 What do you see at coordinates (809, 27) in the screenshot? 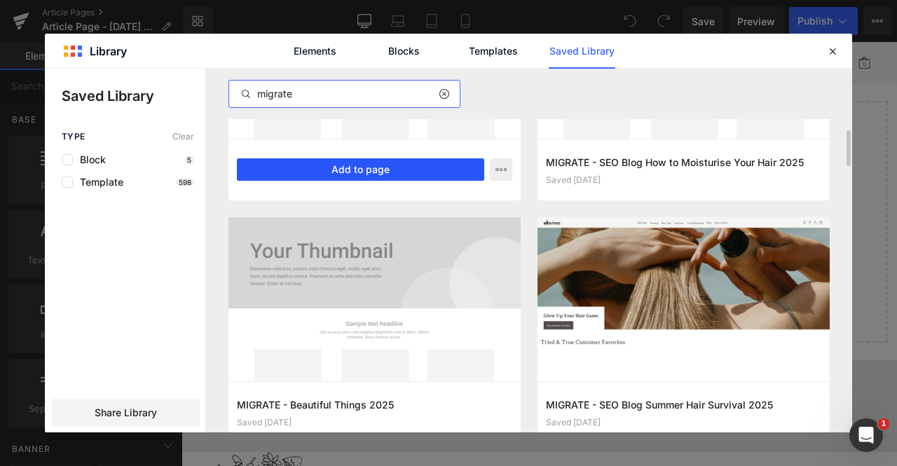
I see `span: View cart, 0 items in cart` at bounding box center [809, 27].